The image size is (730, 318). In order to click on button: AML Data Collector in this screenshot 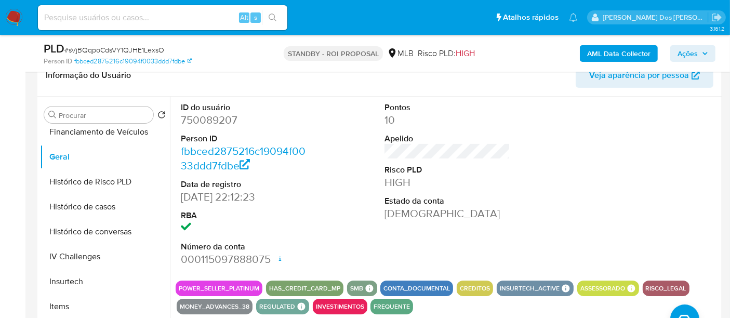, I will do `click(618, 53)`.